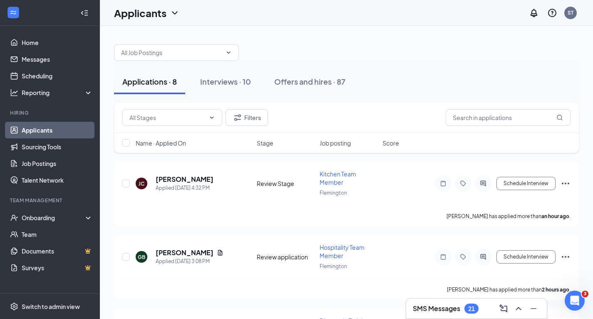 The image size is (593, 319). Describe the element at coordinates (286, 183) in the screenshot. I see `div: Review Stage` at that location.